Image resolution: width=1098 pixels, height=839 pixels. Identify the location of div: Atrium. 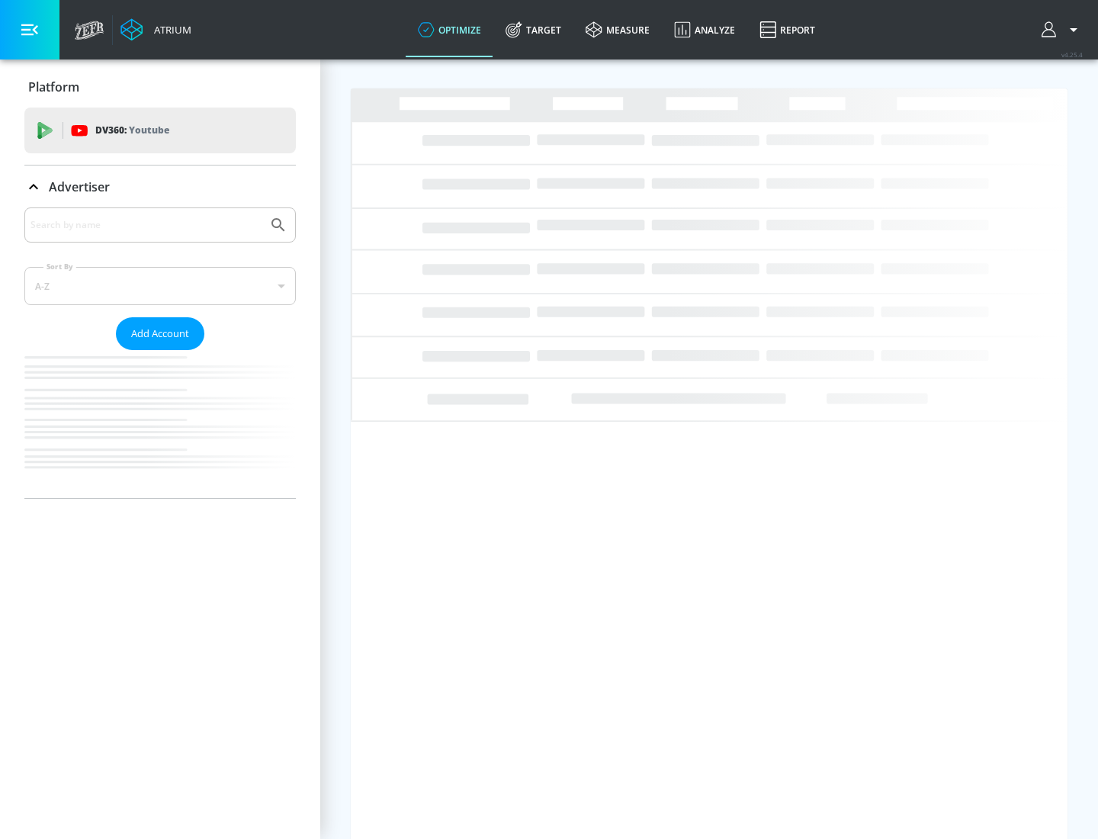
(169, 30).